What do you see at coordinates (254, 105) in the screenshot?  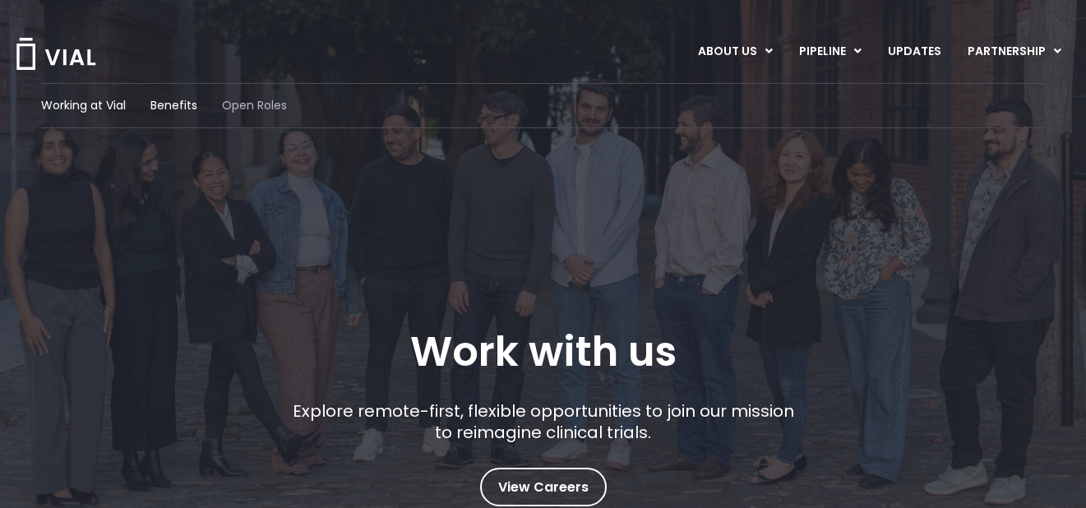 I see `a: Open Roles` at bounding box center [254, 105].